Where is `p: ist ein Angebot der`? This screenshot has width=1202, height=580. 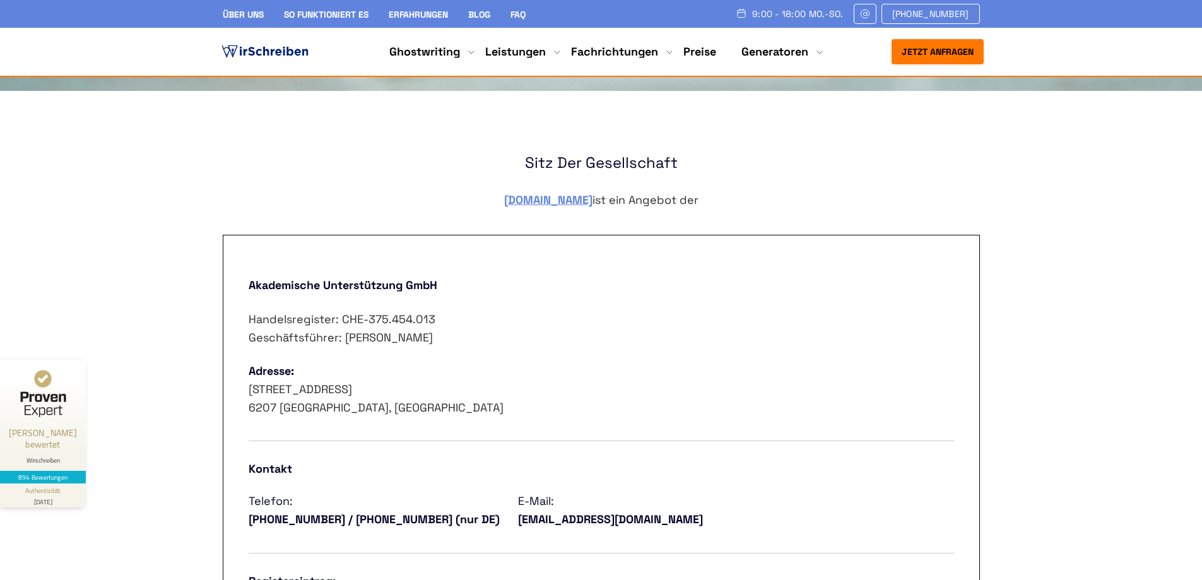
p: ist ein Angebot der is located at coordinates (601, 200).